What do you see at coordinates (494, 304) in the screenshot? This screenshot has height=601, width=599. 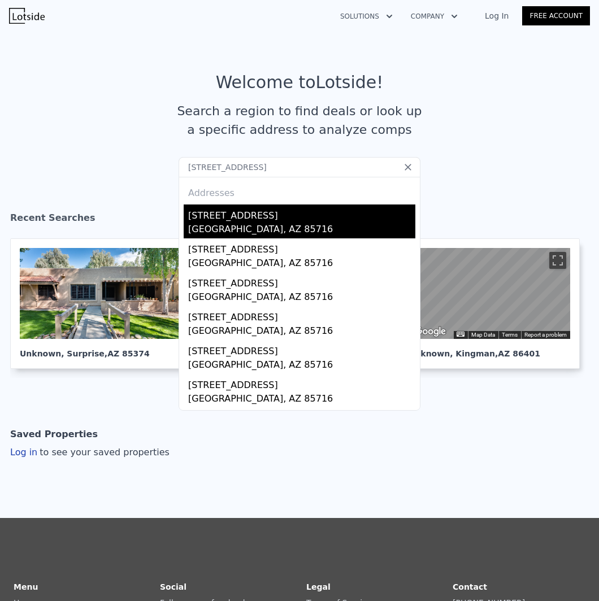 I see `a: Map Unknown, Kingman,AZ 86401` at bounding box center [494, 304].